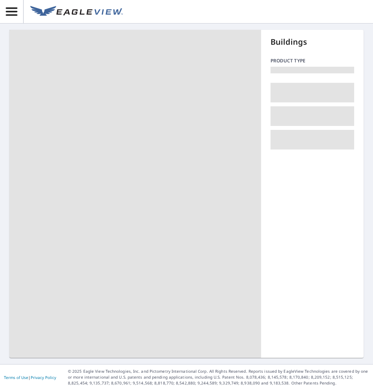 Image resolution: width=373 pixels, height=390 pixels. What do you see at coordinates (218, 377) in the screenshot?
I see `p: © 2025 Eagle View Technologies, Inc. and Pictometry International Corp. All Rights Reserved. Repo...` at bounding box center [218, 377].